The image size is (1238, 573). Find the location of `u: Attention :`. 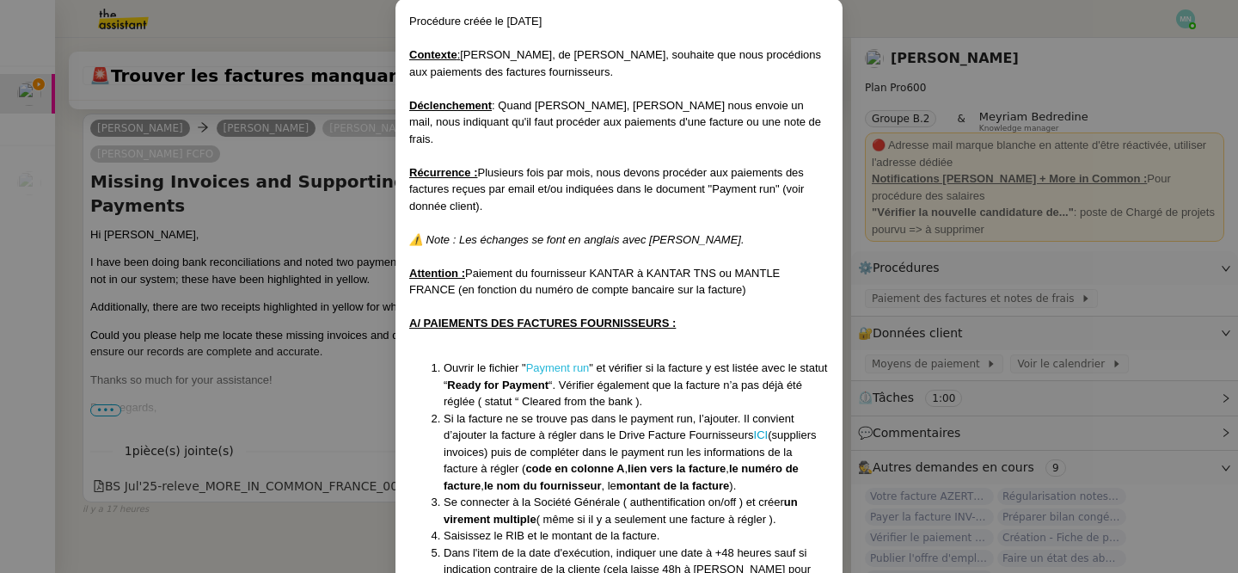

u: Attention : is located at coordinates (437, 273).